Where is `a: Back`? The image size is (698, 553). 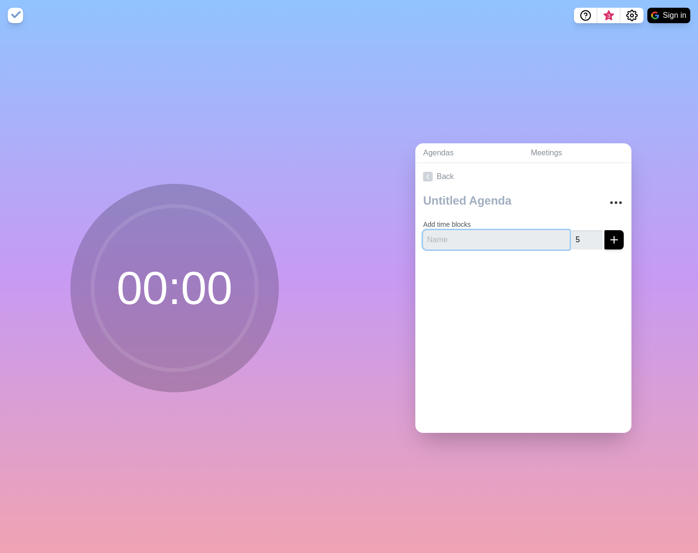 a: Back is located at coordinates (523, 176).